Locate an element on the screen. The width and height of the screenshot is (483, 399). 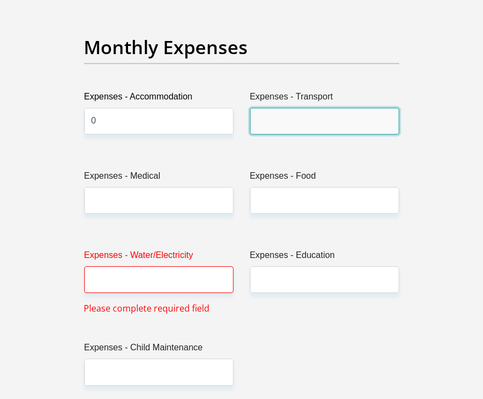
input: Expenses - Accommodation is located at coordinates (158, 121).